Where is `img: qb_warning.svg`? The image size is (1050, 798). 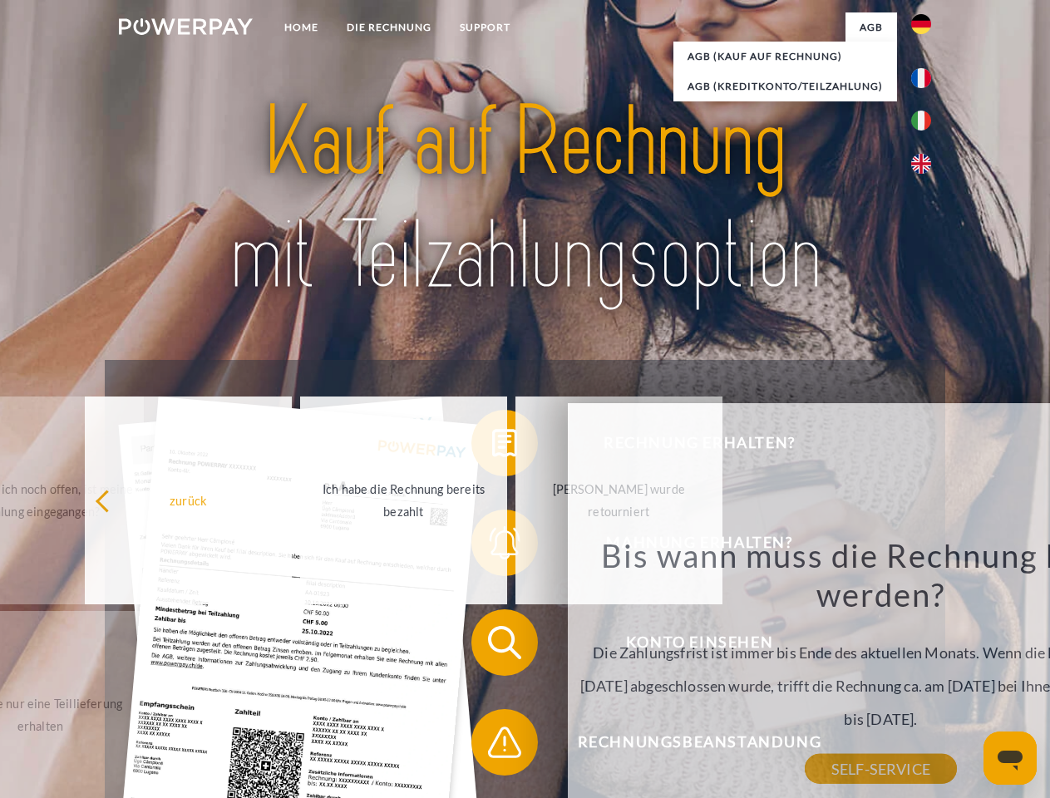 img: qb_warning.svg is located at coordinates (504, 742).